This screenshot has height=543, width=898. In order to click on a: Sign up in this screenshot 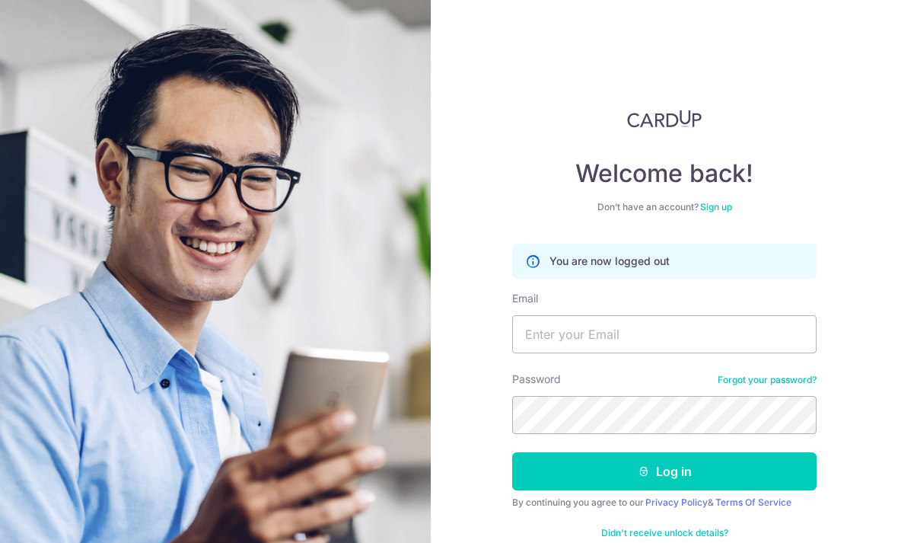, I will do `click(716, 206)`.